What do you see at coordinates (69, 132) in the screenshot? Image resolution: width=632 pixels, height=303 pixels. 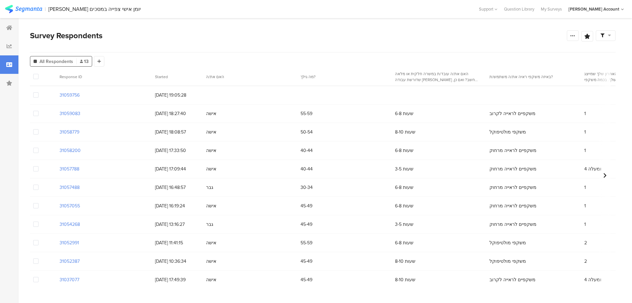 I see `section: 31058779` at bounding box center [69, 132].